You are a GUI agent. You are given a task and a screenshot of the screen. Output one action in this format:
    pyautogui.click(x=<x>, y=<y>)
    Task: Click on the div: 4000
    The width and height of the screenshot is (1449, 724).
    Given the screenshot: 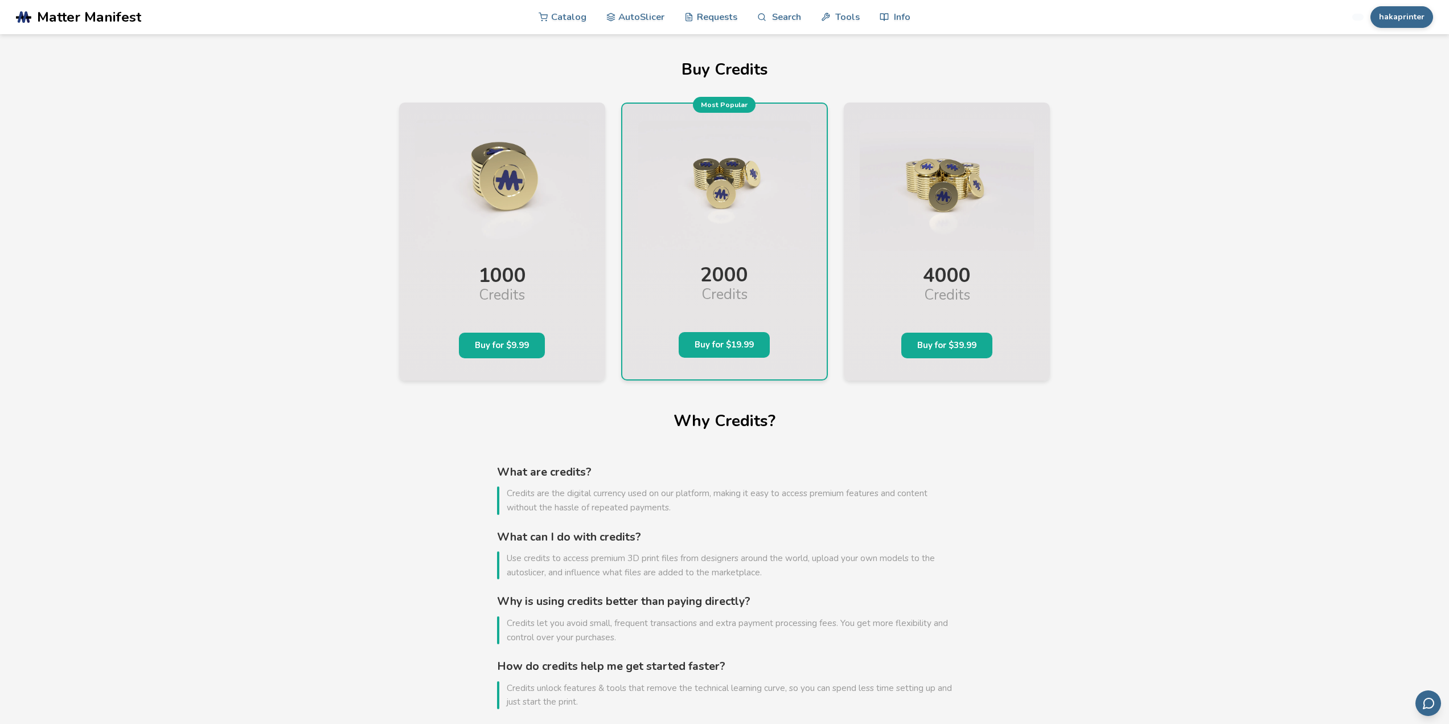 What is the action you would take?
    pyautogui.click(x=947, y=270)
    